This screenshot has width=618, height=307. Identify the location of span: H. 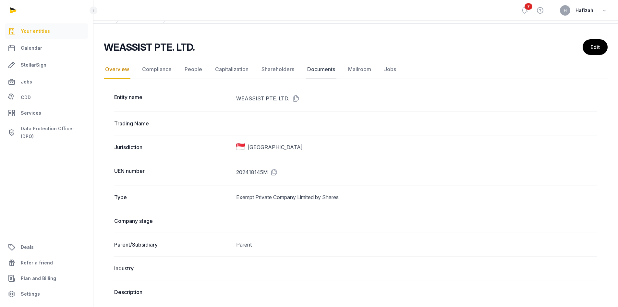
(566, 10).